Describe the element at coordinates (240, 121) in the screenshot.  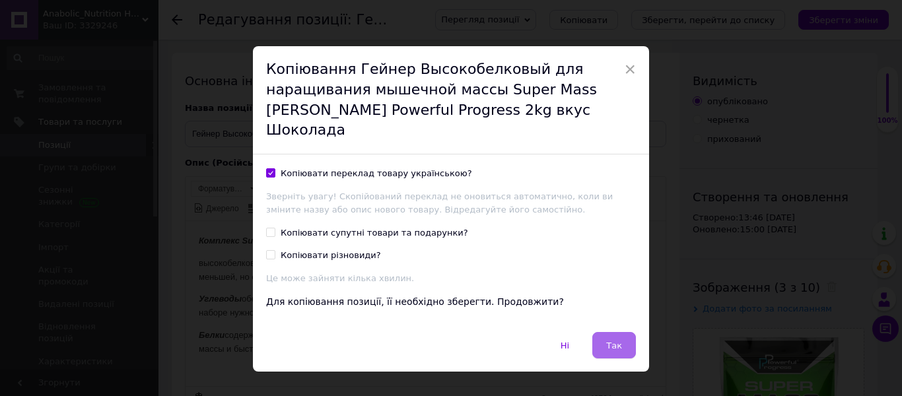
I see `p: содержат весь необходимый аминокислотный состав и будут способствовать набору чистой мышечной мас...` at that location.